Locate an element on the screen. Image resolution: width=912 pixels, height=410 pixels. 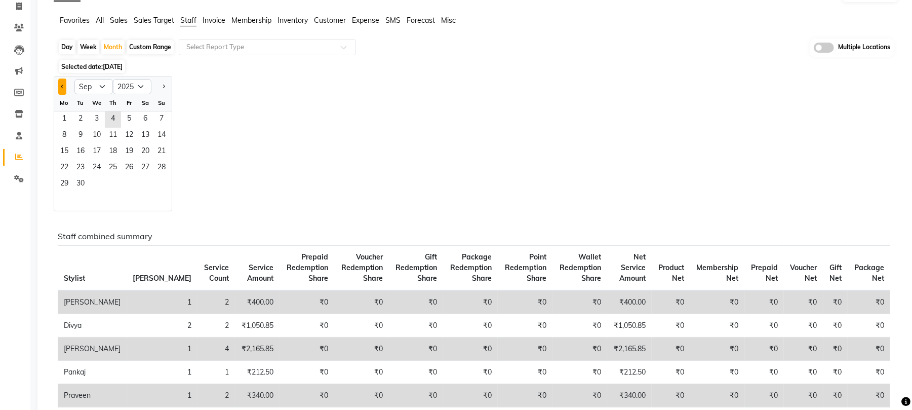
div: Tuesday, September 16, 2025 is located at coordinates (81, 152).